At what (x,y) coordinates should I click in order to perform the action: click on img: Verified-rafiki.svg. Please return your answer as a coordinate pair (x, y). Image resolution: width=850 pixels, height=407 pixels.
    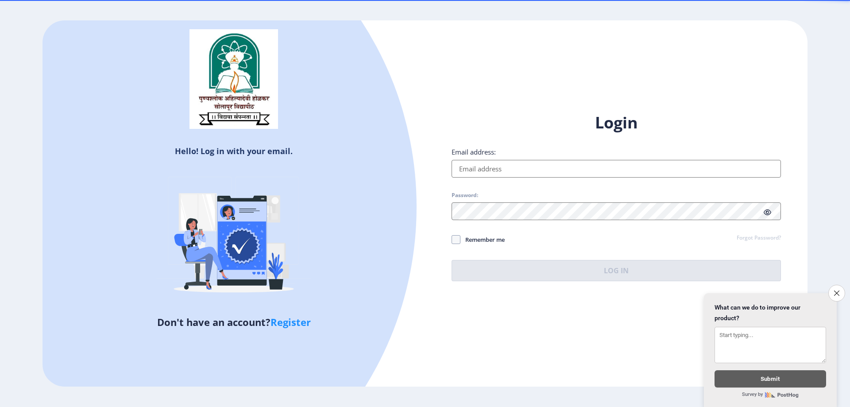
    Looking at the image, I should click on (234, 237).